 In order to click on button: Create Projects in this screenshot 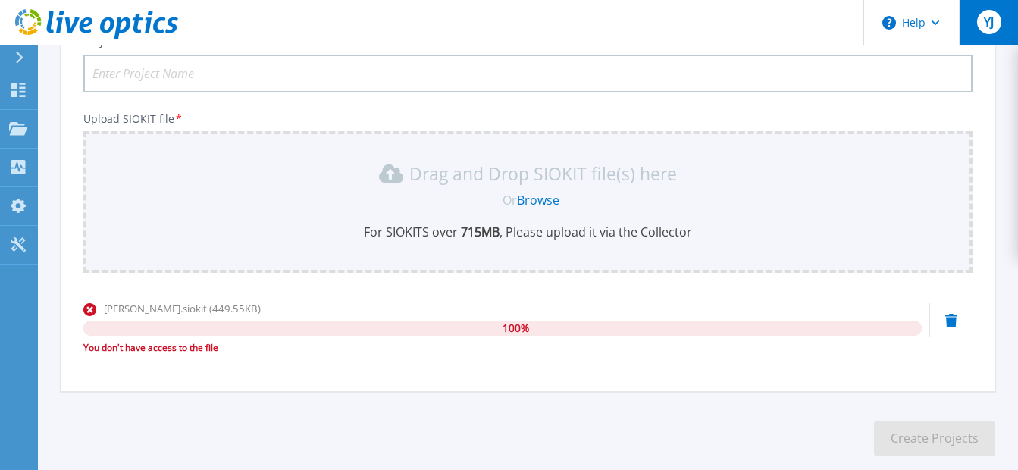, I will do `click(934, 438)`.